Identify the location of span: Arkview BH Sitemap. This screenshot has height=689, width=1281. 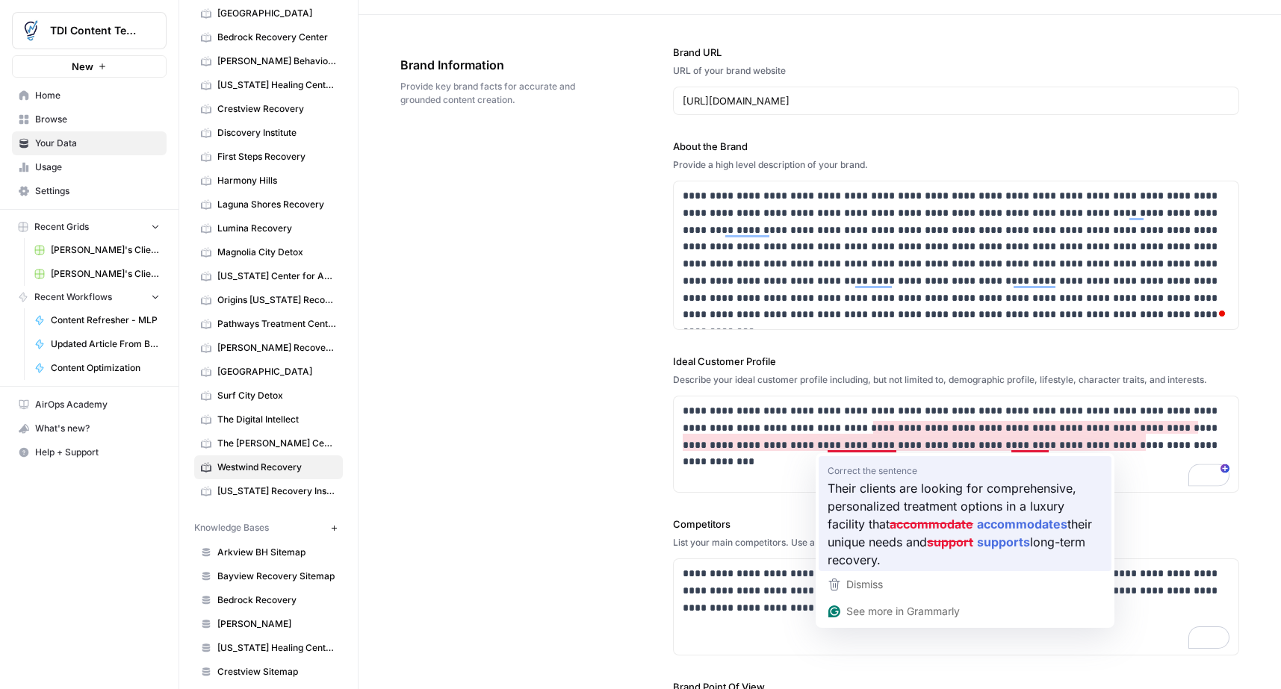
(276, 553).